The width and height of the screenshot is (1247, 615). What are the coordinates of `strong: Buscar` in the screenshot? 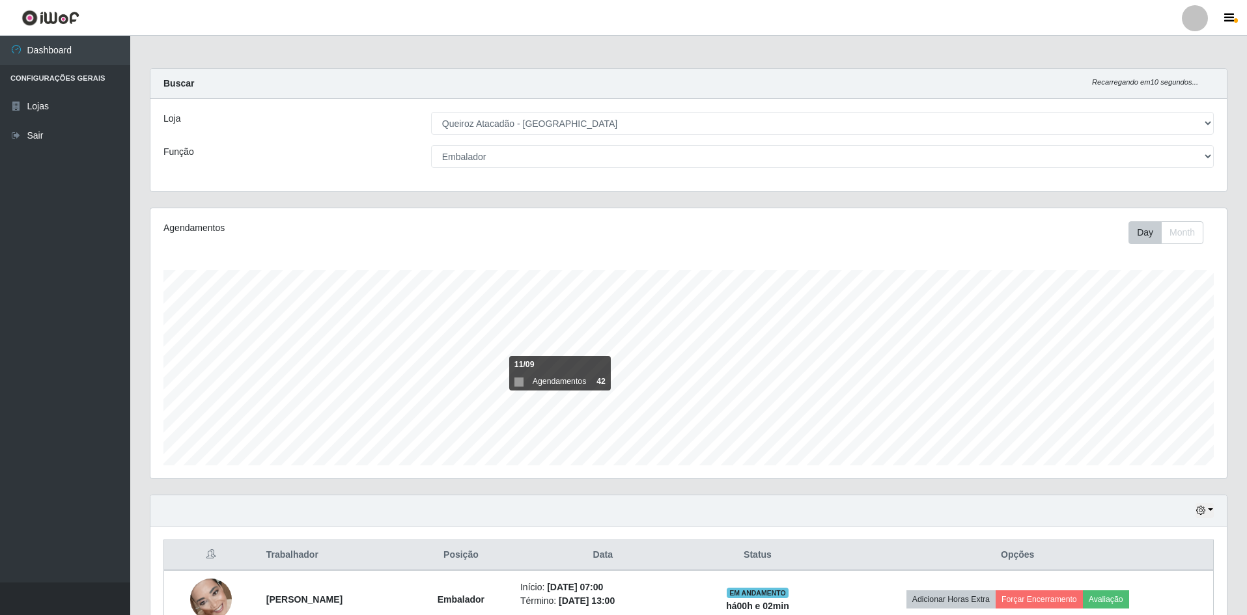 It's located at (178, 83).